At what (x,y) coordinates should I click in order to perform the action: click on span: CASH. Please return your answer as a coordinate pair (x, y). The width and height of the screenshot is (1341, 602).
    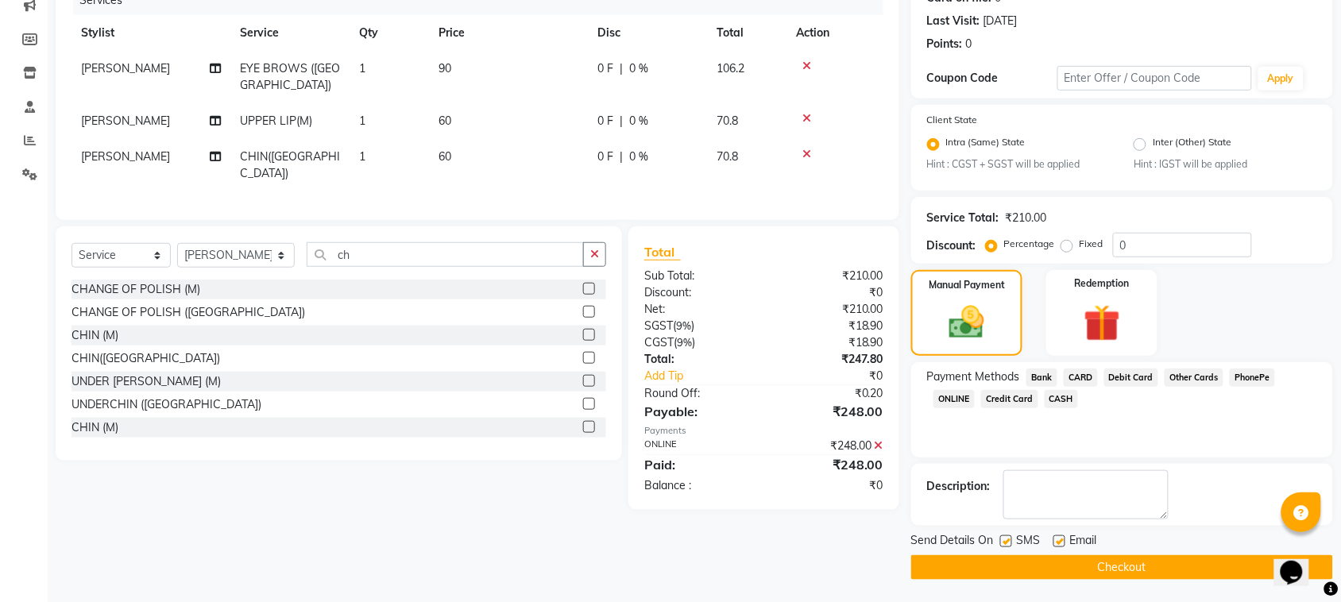
    Looking at the image, I should click on (1061, 399).